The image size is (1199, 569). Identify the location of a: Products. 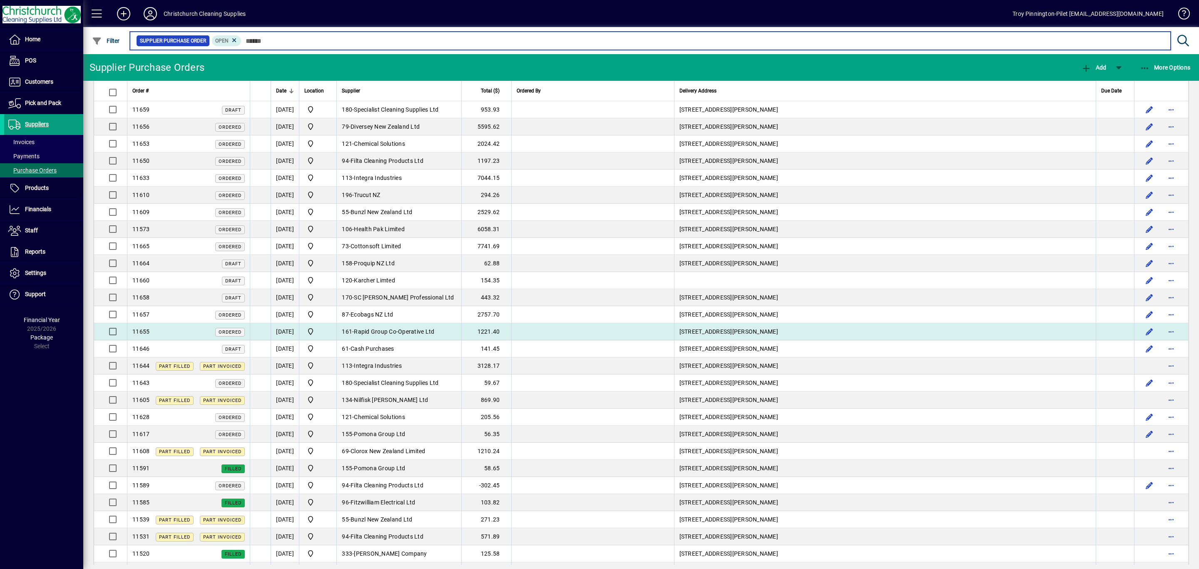
(44, 188).